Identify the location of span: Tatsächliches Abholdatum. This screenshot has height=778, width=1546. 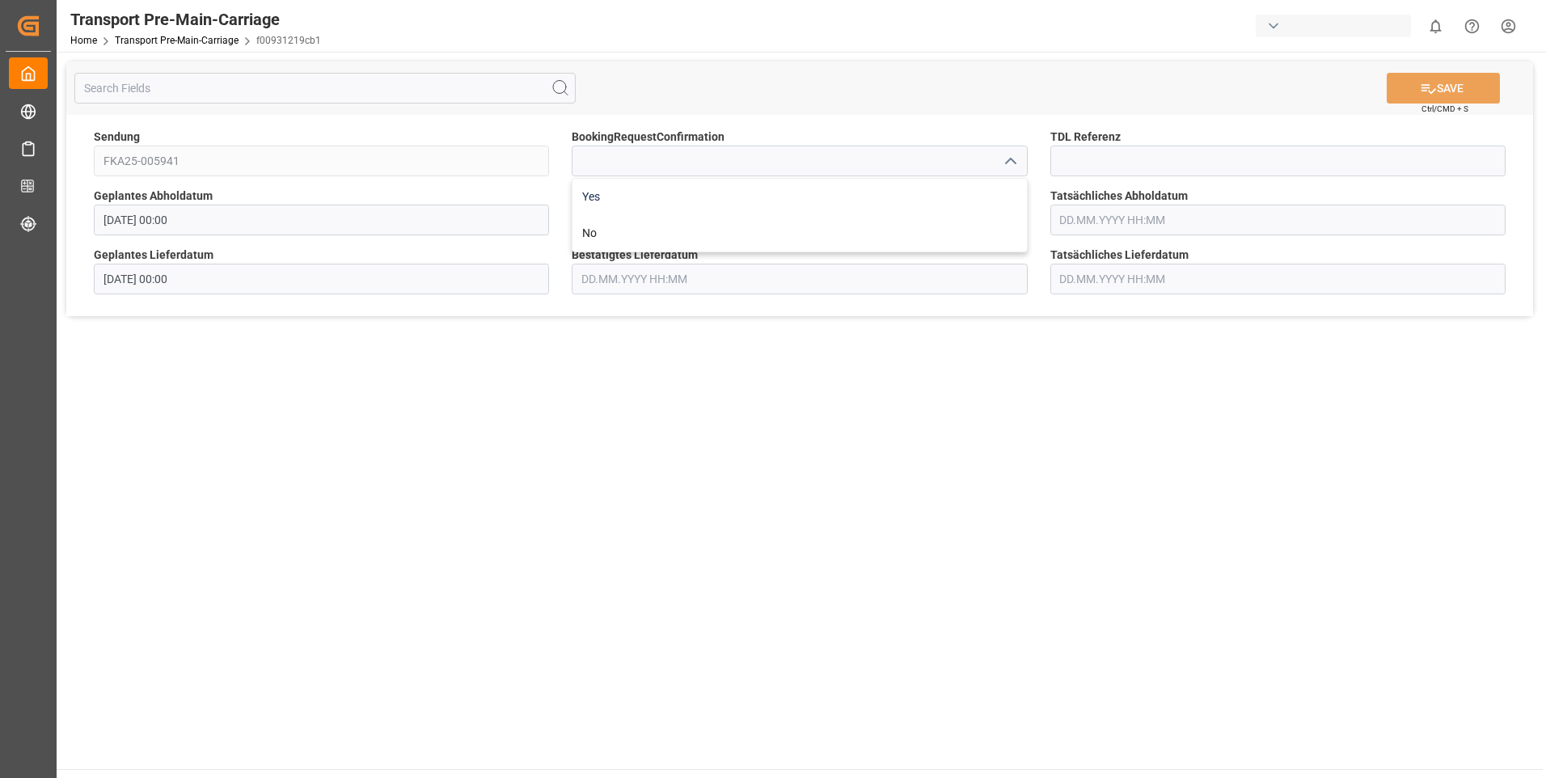
(1119, 196).